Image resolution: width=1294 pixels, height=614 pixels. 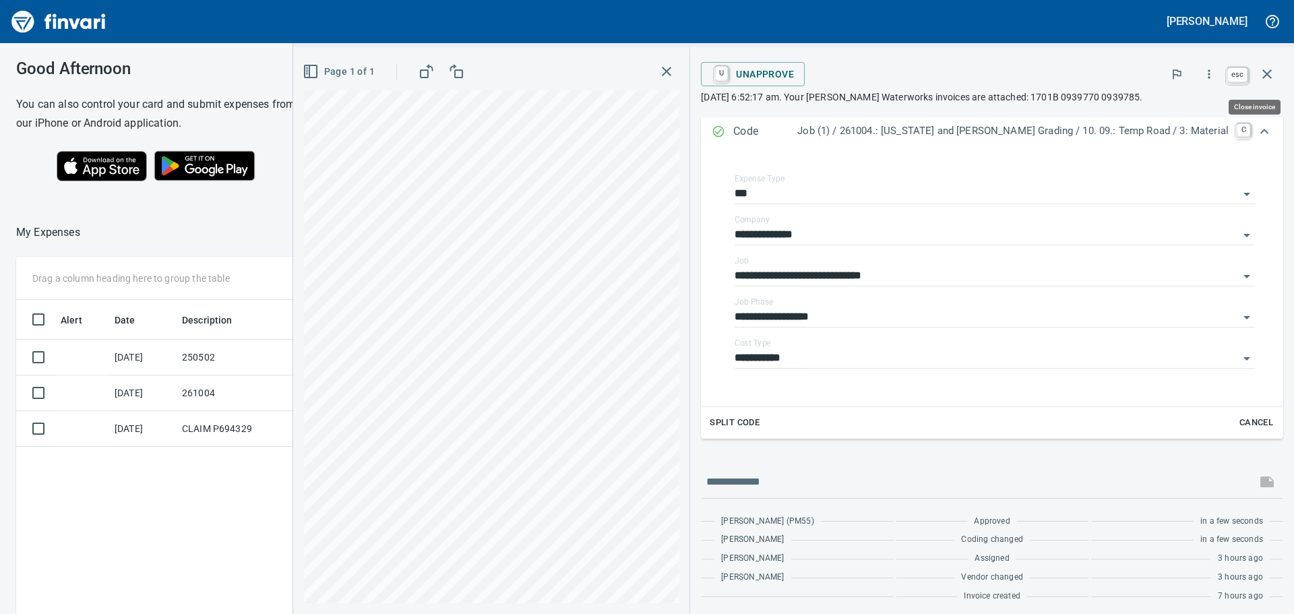 What do you see at coordinates (992, 540) in the screenshot?
I see `span: Coding changed` at bounding box center [992, 540].